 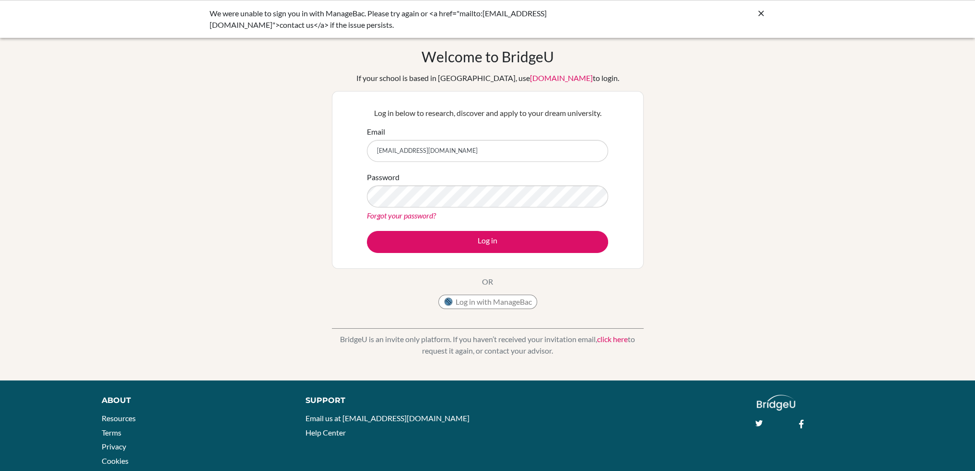 I want to click on div: About, so click(x=193, y=401).